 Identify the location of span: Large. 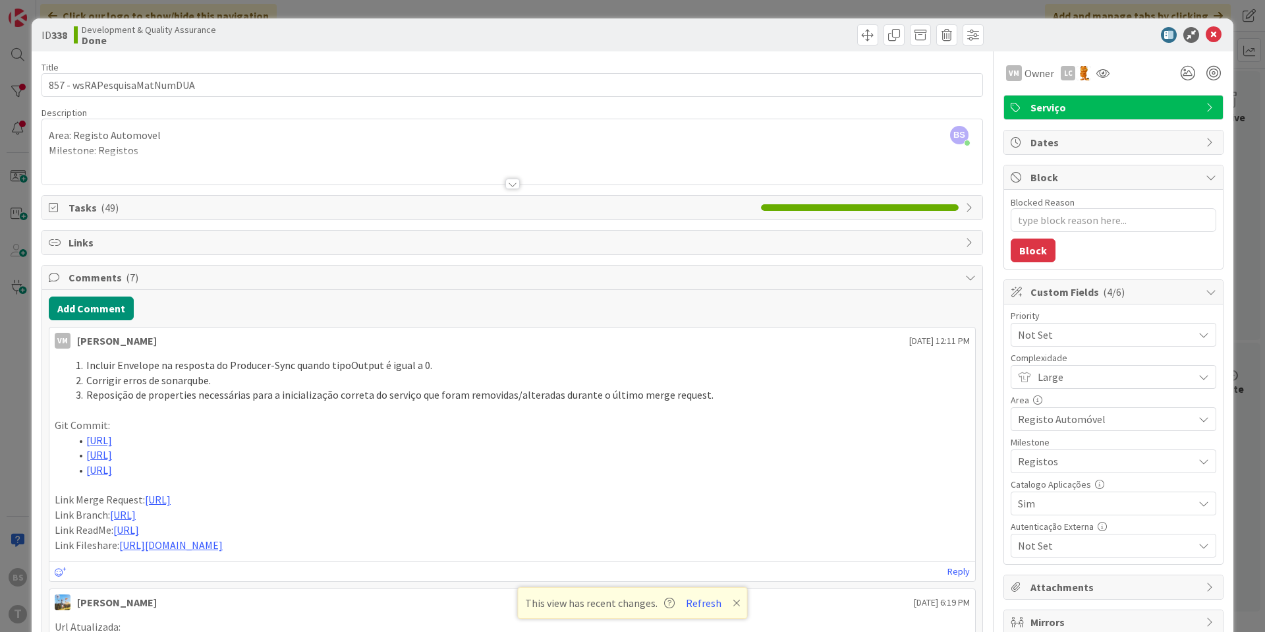
(1112, 377).